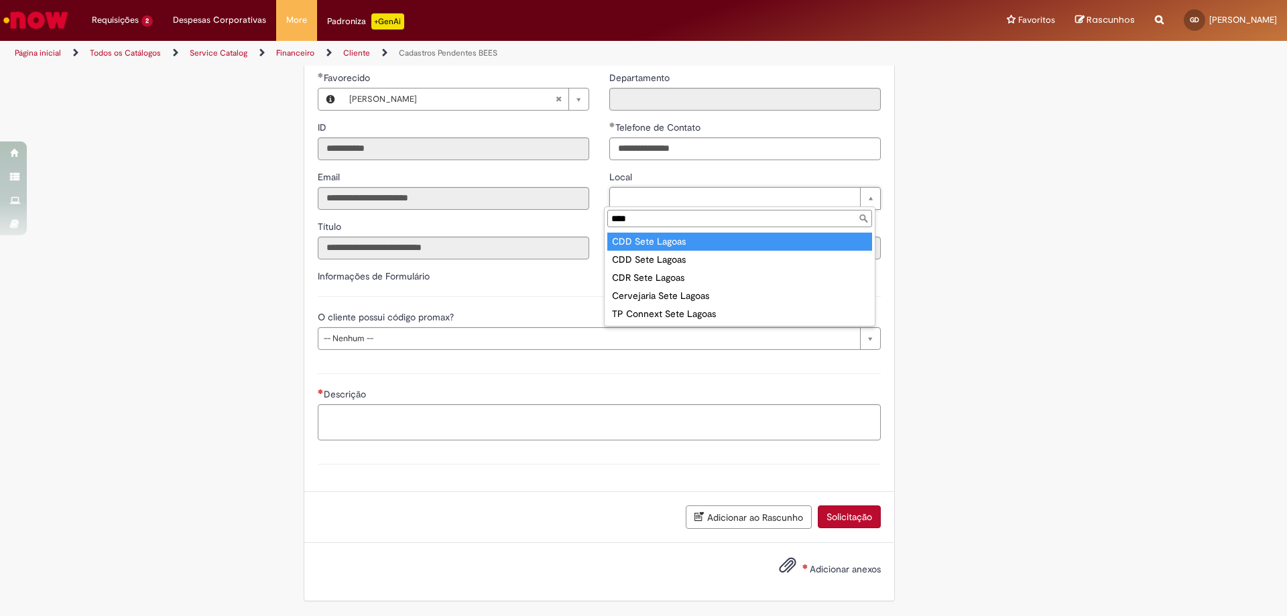 The height and width of the screenshot is (616, 1287). What do you see at coordinates (740, 278) in the screenshot?
I see `div: CDR Sete Lagoas` at bounding box center [740, 278].